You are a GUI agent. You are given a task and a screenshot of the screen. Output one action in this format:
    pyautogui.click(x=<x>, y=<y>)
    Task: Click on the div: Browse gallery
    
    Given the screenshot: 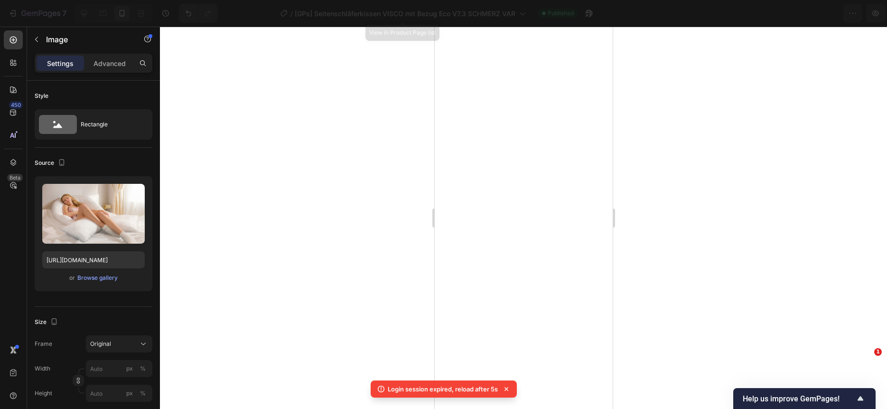 What is the action you would take?
    pyautogui.click(x=97, y=278)
    